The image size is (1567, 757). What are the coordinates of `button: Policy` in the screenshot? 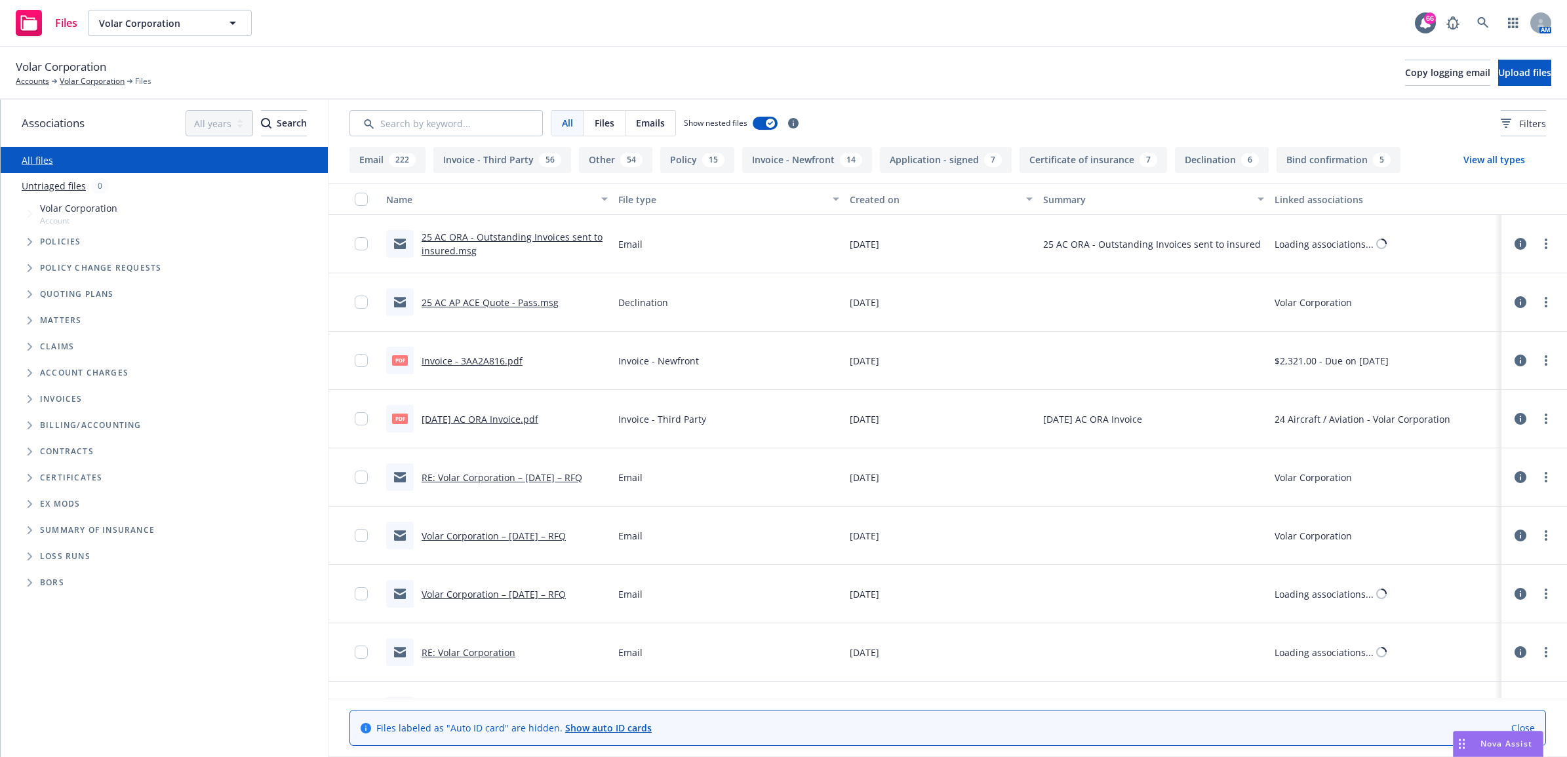 It's located at (697, 160).